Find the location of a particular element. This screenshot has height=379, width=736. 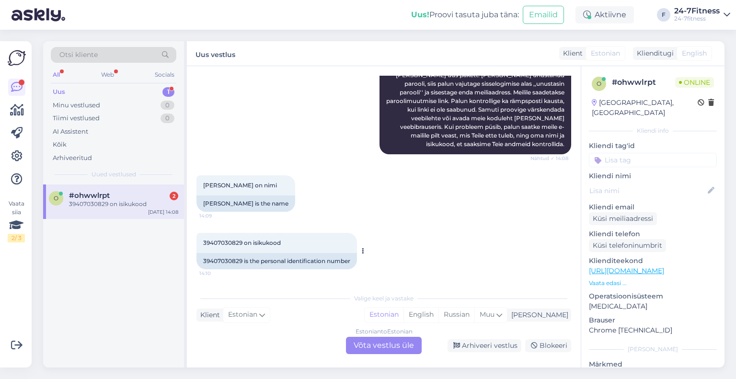

div: 24-7Fitness is located at coordinates (697, 11).